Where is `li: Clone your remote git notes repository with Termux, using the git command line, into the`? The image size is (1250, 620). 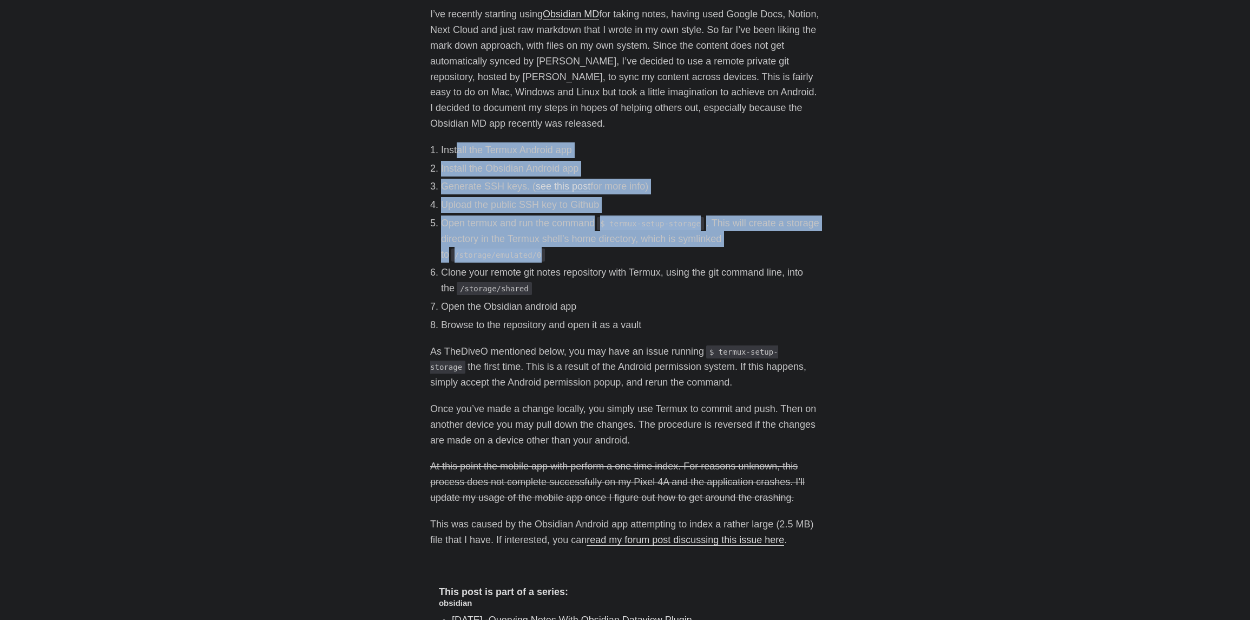
li: Clone your remote git notes repository with Termux, using the git command line, into the is located at coordinates (631, 280).